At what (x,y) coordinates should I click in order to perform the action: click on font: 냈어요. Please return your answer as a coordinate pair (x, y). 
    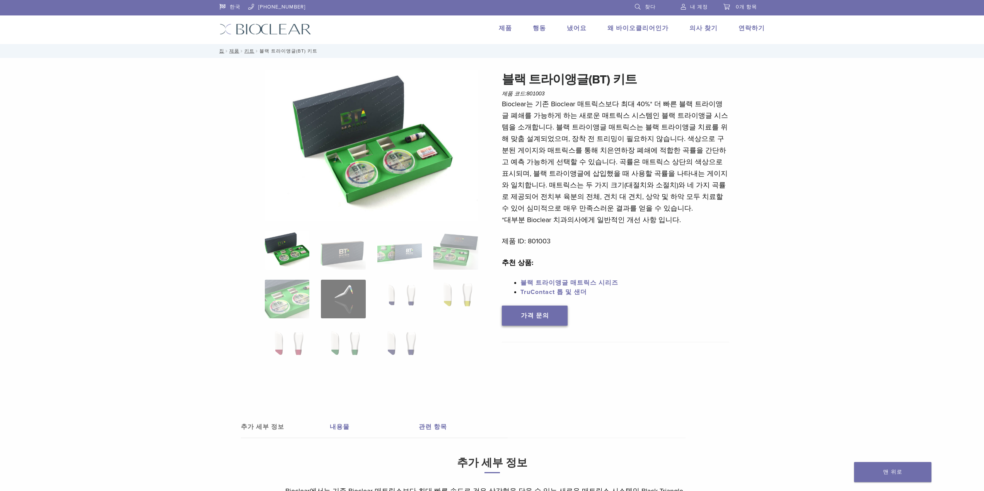
    Looking at the image, I should click on (576, 28).